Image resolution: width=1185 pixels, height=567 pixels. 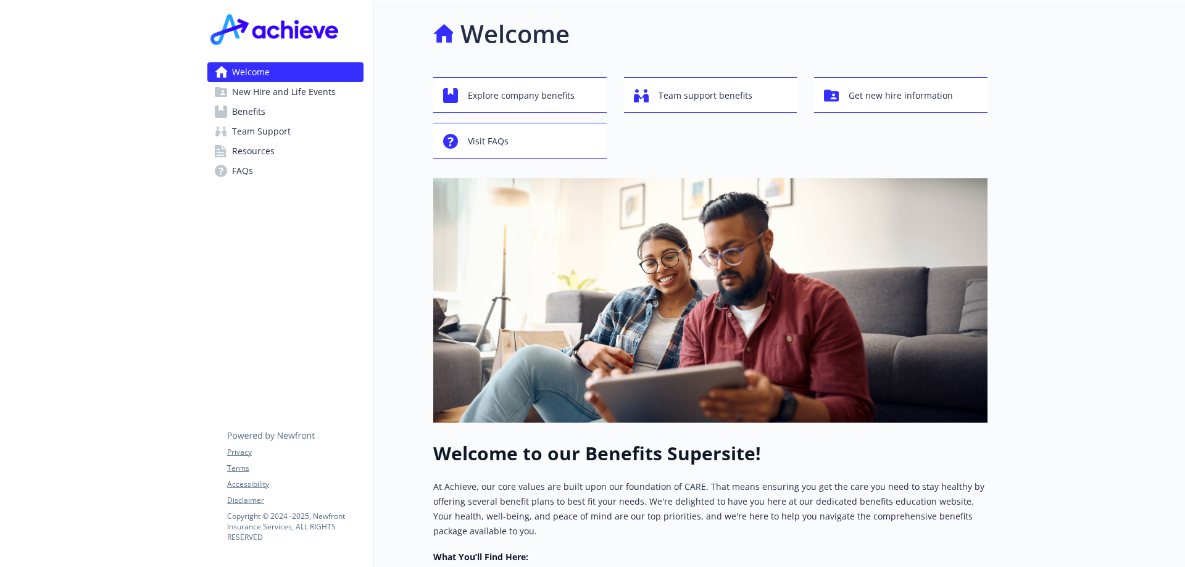 I want to click on button: Explore company benefits, so click(x=520, y=95).